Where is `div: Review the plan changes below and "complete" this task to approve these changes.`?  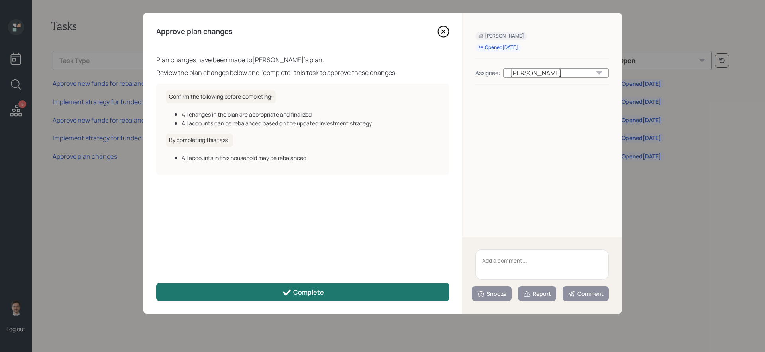
div: Review the plan changes below and "complete" this task to approve these changes. is located at coordinates (303, 73).